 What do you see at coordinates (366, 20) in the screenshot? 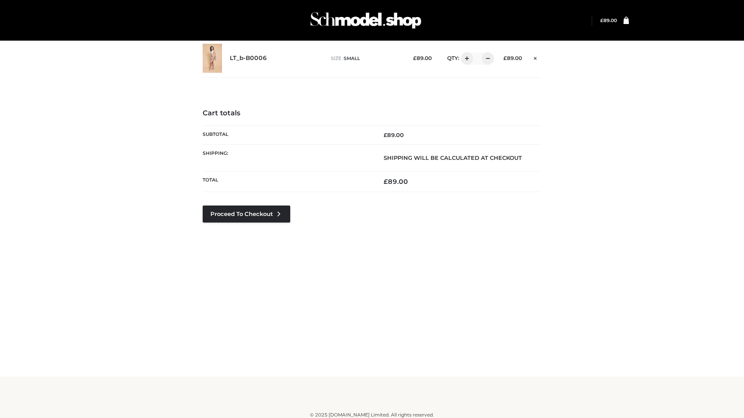
I see `img: Schmodel Admin 964` at bounding box center [366, 20].